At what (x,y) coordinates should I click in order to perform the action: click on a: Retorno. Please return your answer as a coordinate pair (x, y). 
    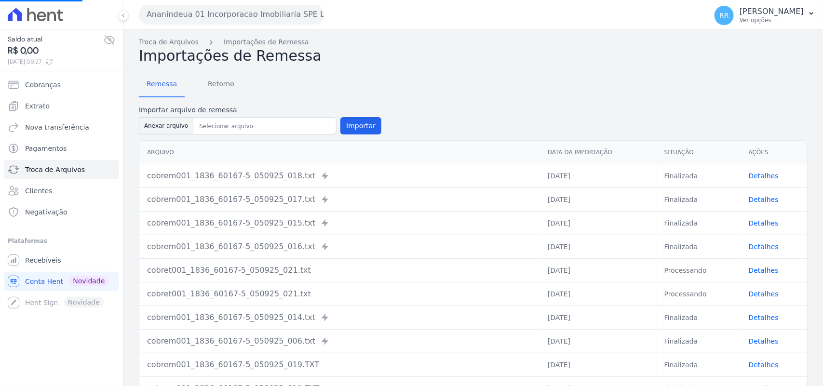
    Looking at the image, I should click on (221, 85).